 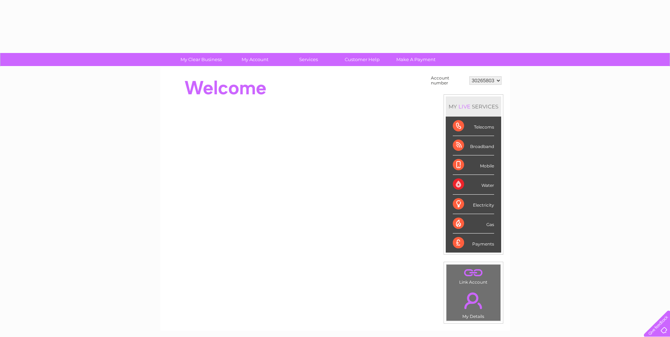 I want to click on td: My Details, so click(x=473, y=304).